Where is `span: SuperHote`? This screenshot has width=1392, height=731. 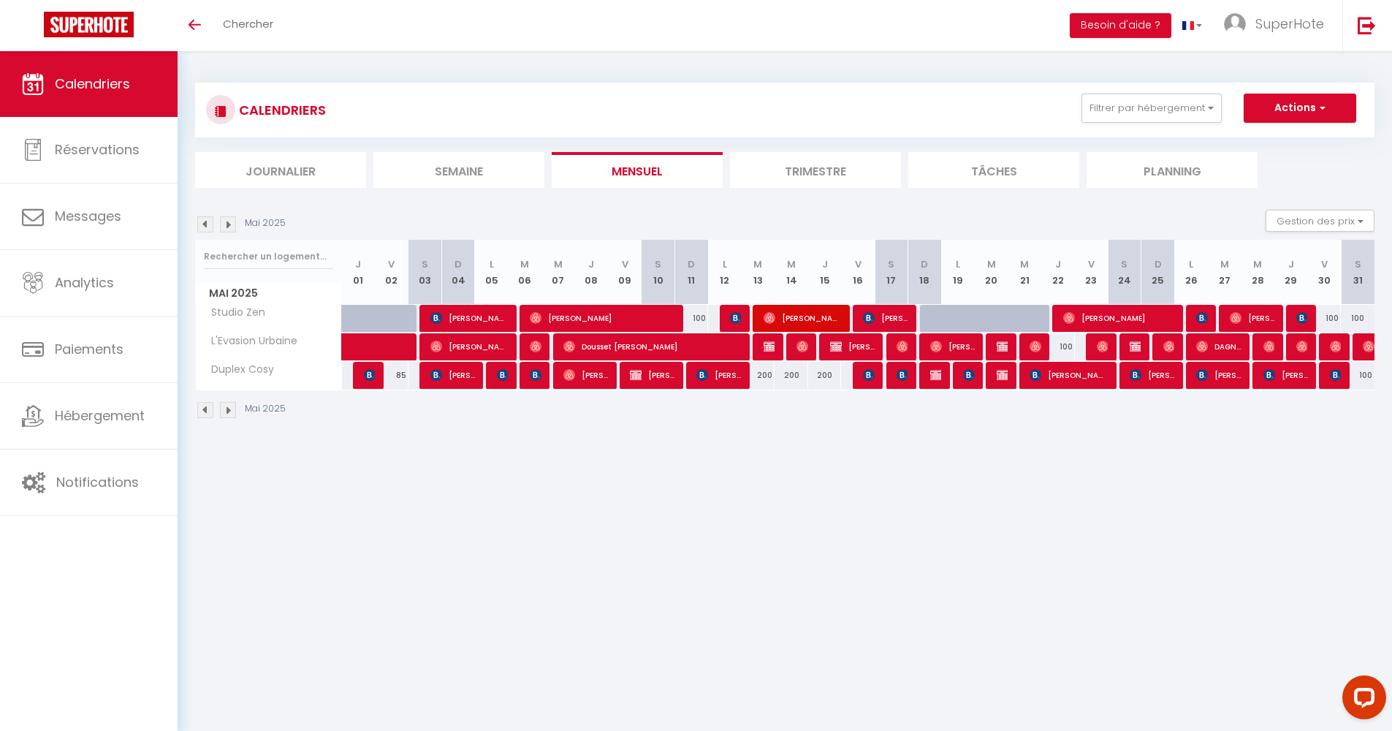 span: SuperHote is located at coordinates (1289, 23).